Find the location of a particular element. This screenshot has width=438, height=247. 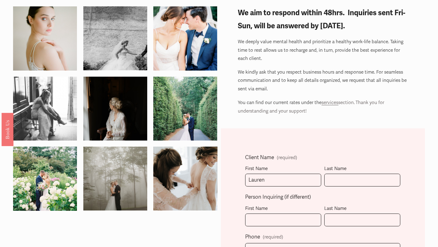

img: a&b-249.jpg is located at coordinates (115, 179).